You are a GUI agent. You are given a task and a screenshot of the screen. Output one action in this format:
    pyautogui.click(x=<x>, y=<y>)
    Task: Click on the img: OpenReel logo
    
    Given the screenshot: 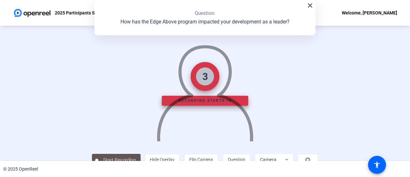 What is the action you would take?
    pyautogui.click(x=32, y=13)
    